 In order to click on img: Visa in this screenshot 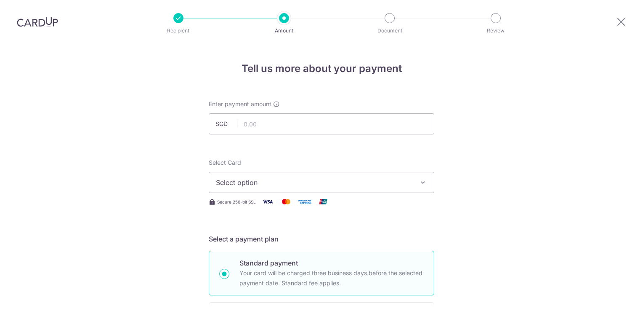, I will do `click(268, 201)`.